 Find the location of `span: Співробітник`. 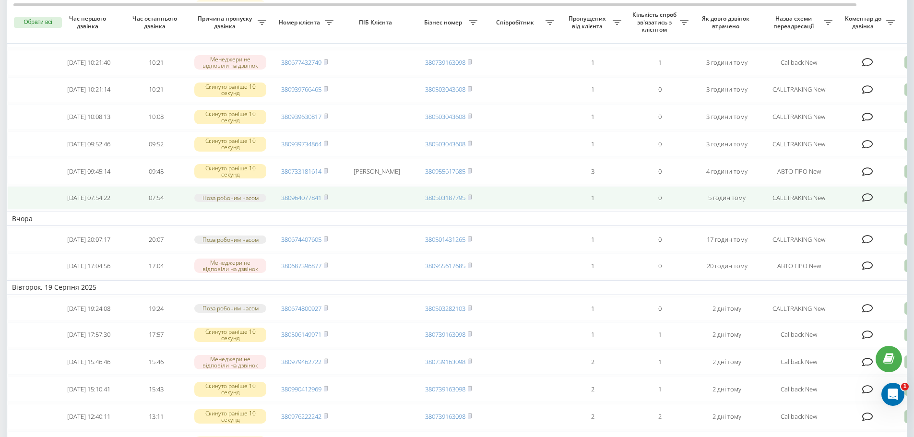

span: Співробітник is located at coordinates (516, 23).